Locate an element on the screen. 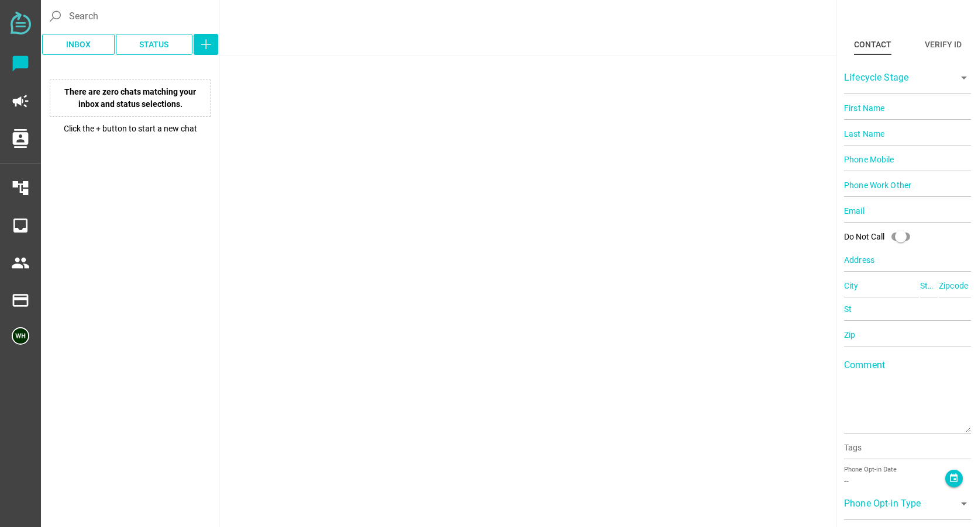  i: inbox is located at coordinates (20, 226).